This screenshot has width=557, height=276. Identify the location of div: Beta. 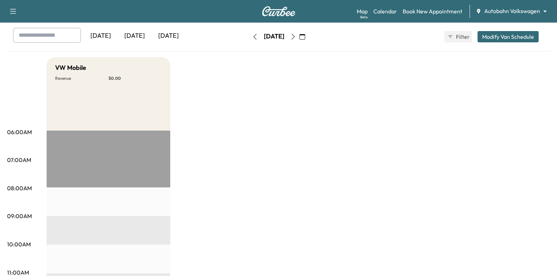
(364, 17).